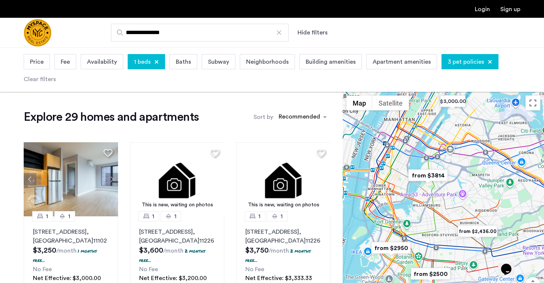 The height and width of the screenshot is (283, 544). What do you see at coordinates (391, 247) in the screenshot?
I see `div: from $2950` at bounding box center [391, 247].